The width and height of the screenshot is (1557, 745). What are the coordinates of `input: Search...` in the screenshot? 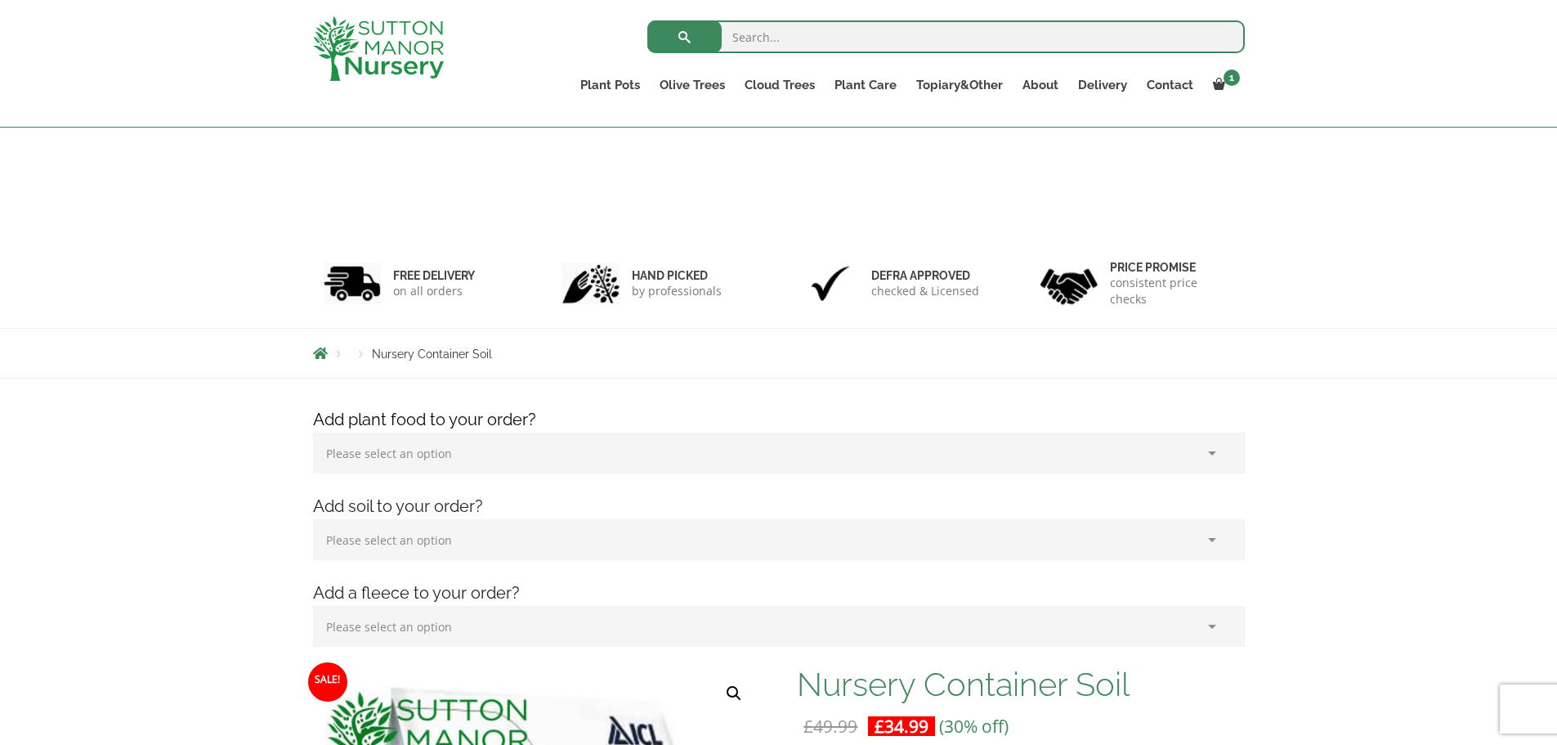 It's located at (946, 37).